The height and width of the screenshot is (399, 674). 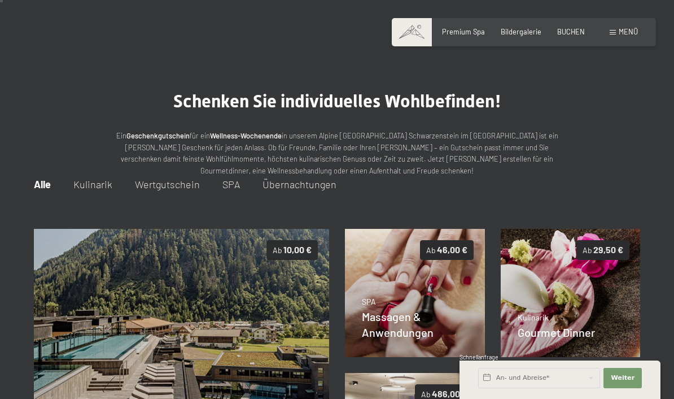 What do you see at coordinates (623, 378) in the screenshot?
I see `button: Weiter` at bounding box center [623, 378].